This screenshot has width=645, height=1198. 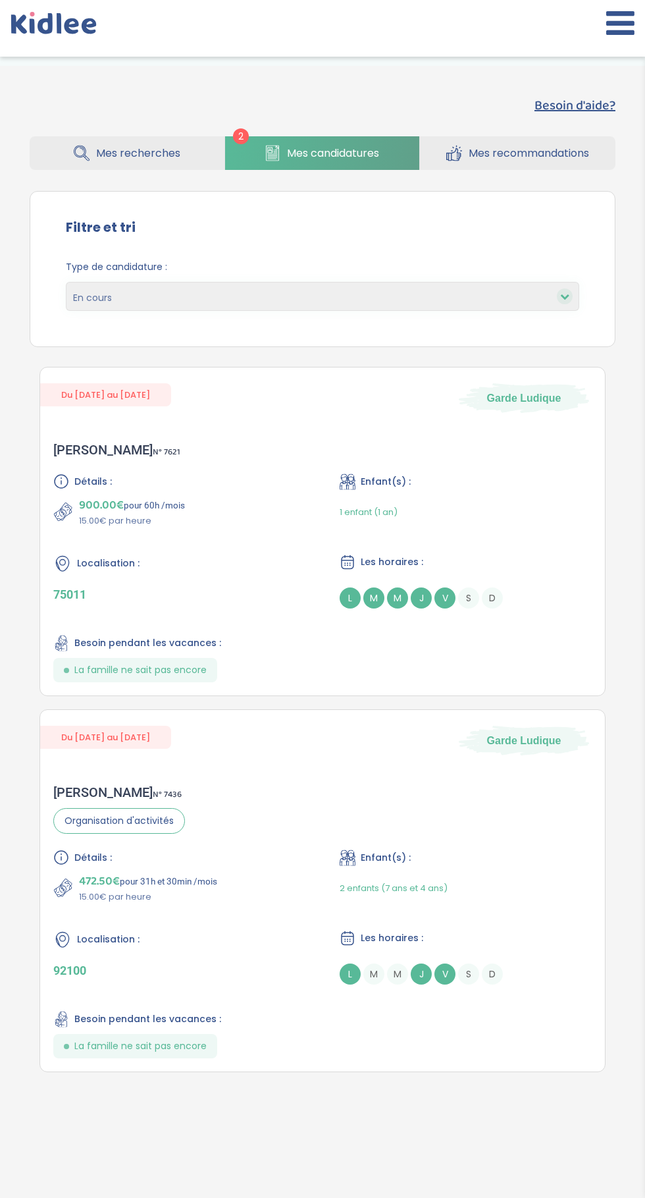 I want to click on span: 2 enfants (7 ans et 4 ans), so click(x=394, y=888).